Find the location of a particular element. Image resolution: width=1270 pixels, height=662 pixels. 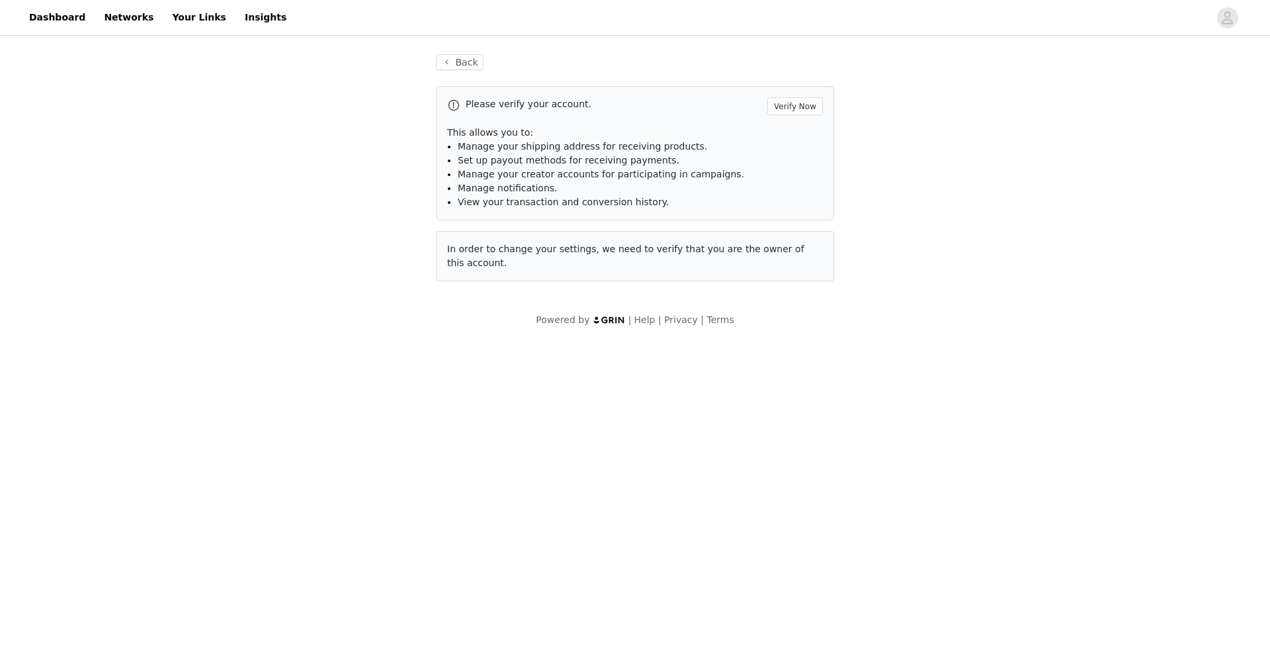

span: Manage your creator accounts for participating in campaigns. is located at coordinates (601, 174).